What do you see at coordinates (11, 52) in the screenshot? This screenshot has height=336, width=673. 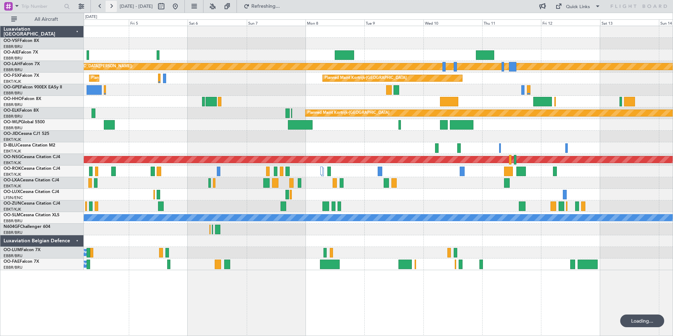 I see `span: OO-AIE` at bounding box center [11, 52].